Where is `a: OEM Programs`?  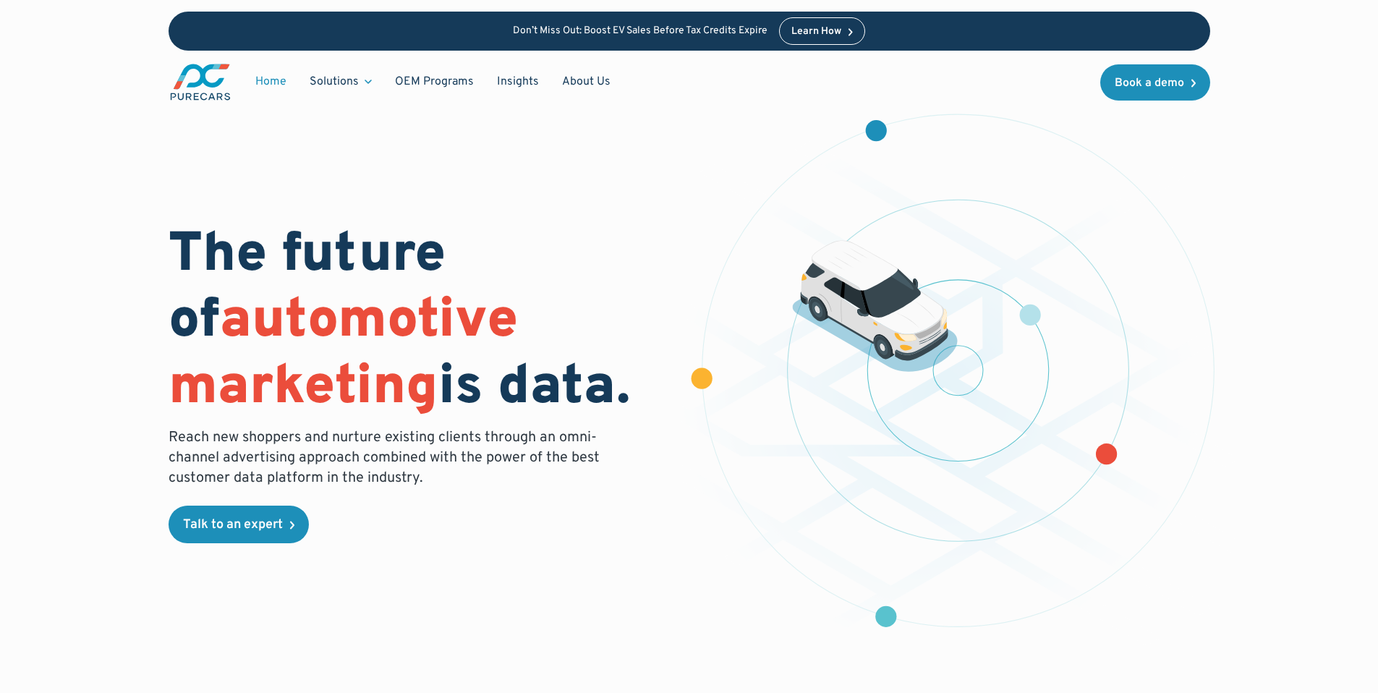 a: OEM Programs is located at coordinates (434, 82).